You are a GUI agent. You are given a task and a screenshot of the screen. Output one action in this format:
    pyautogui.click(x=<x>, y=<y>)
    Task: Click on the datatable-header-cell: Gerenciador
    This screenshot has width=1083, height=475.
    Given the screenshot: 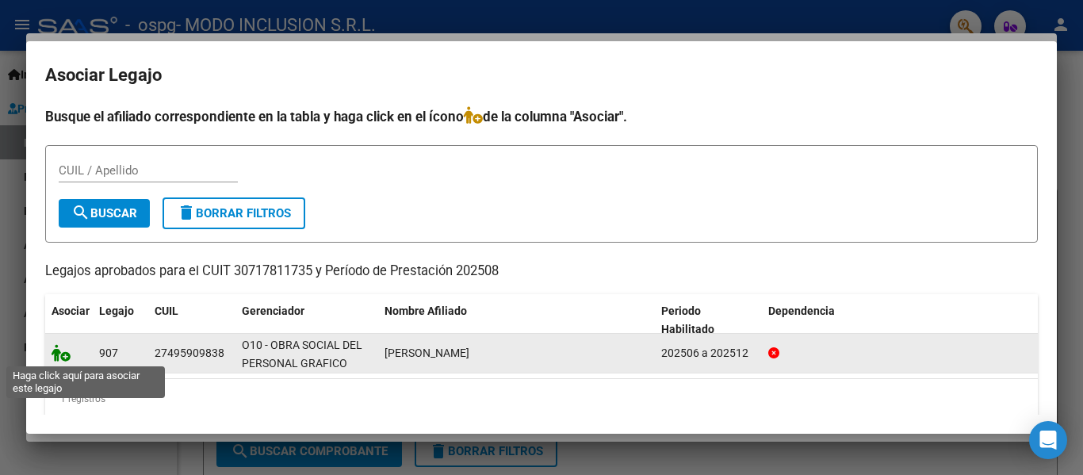 What is the action you would take?
    pyautogui.click(x=307, y=320)
    